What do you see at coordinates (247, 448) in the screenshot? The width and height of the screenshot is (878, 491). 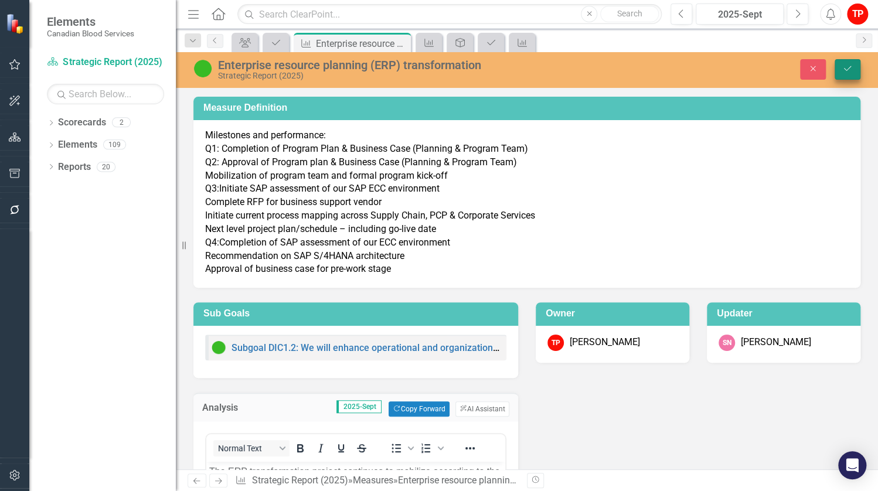 I see `span: Normal Text` at bounding box center [247, 448].